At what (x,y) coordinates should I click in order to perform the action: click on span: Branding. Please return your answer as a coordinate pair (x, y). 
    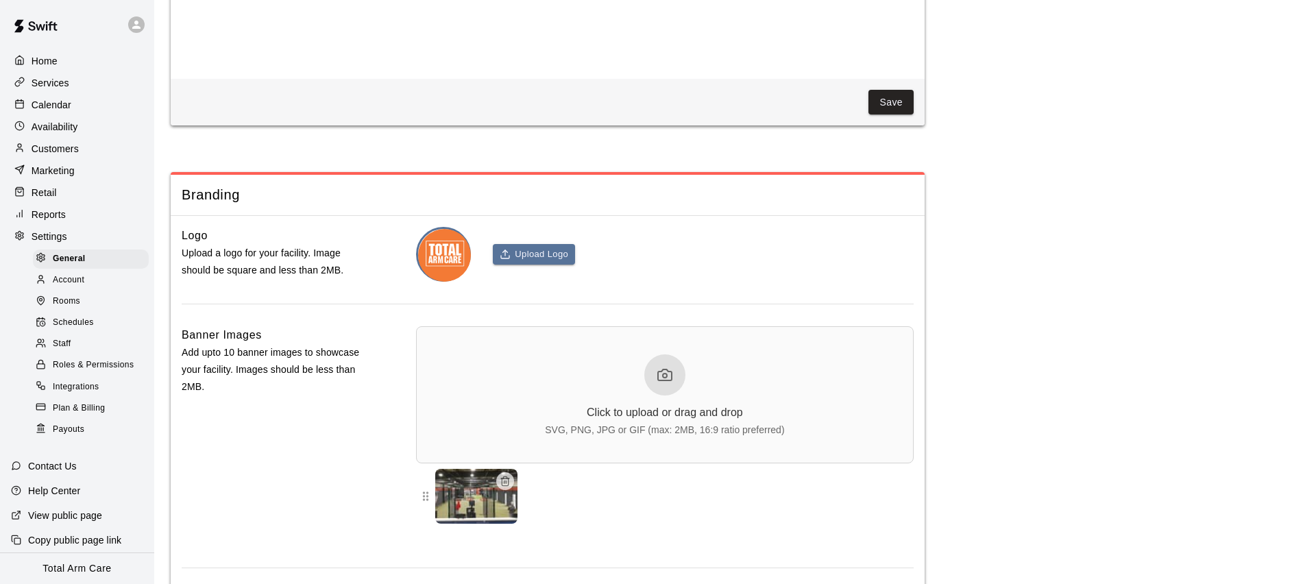
    Looking at the image, I should click on (548, 195).